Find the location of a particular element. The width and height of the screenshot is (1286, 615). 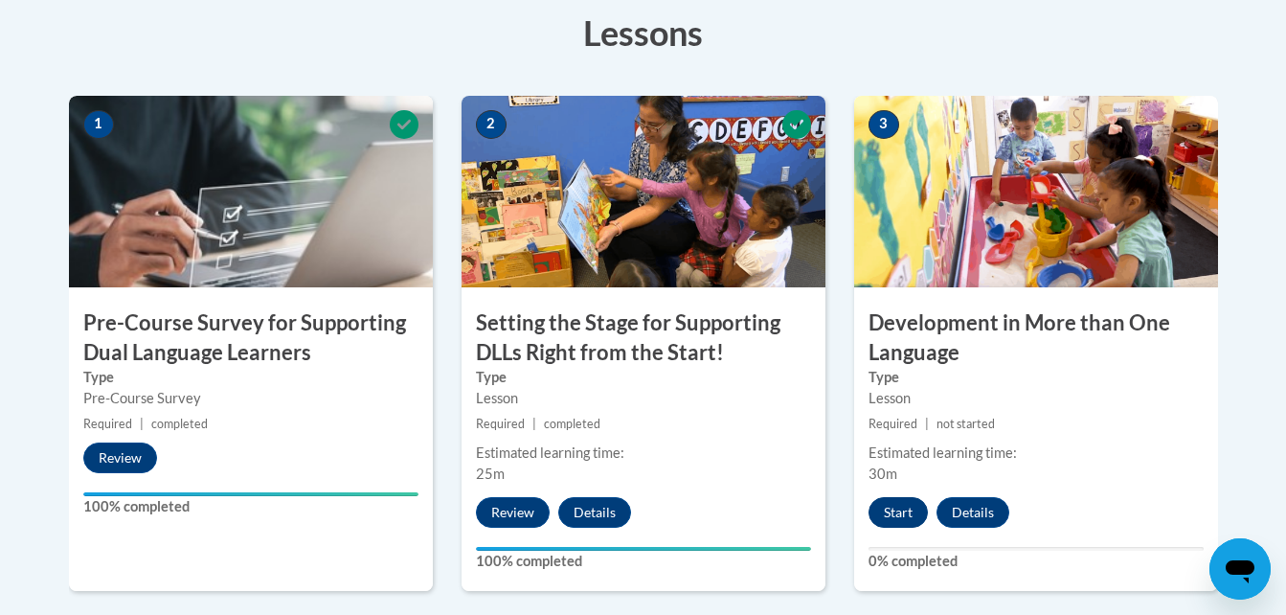

div: Pre-Course Survey is located at coordinates (251, 398).